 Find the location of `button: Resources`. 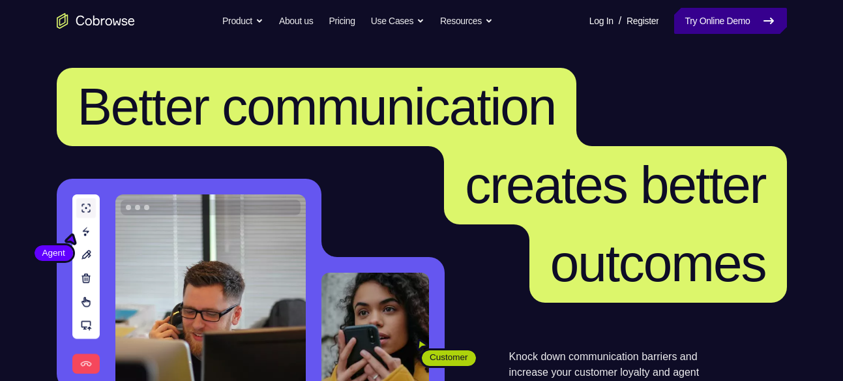

button: Resources is located at coordinates (466, 21).